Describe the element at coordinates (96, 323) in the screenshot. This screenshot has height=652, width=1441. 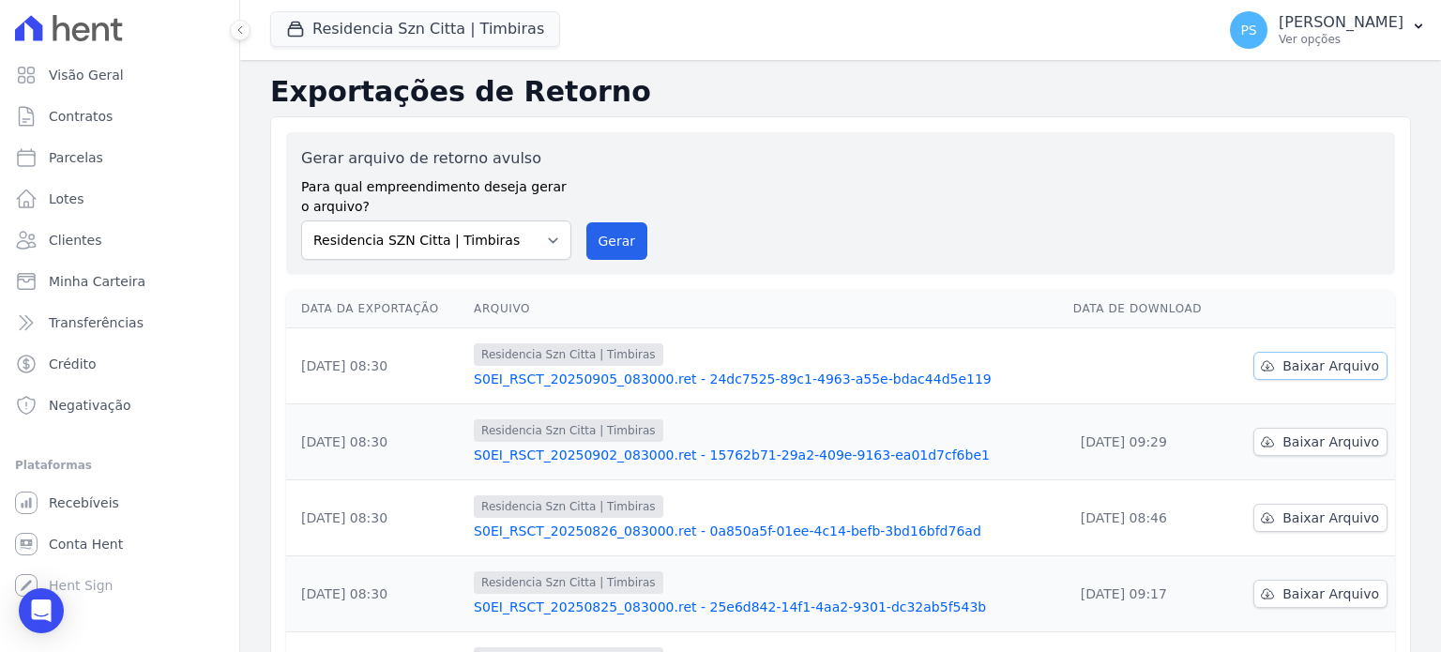
I see `span: Transferências` at that location.